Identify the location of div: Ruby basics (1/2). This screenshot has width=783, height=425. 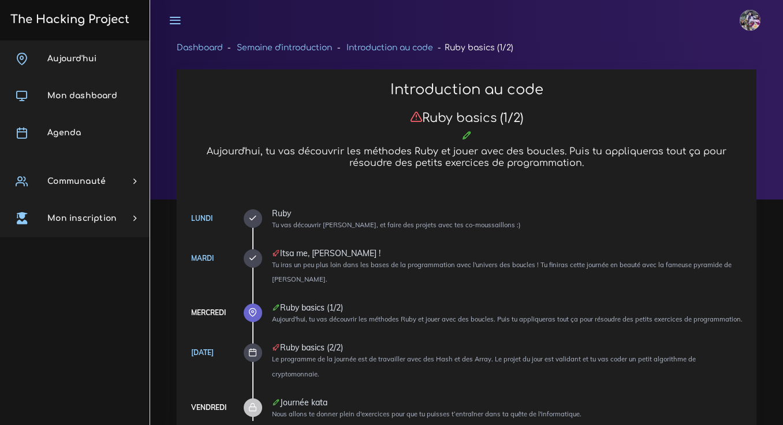
(508, 307).